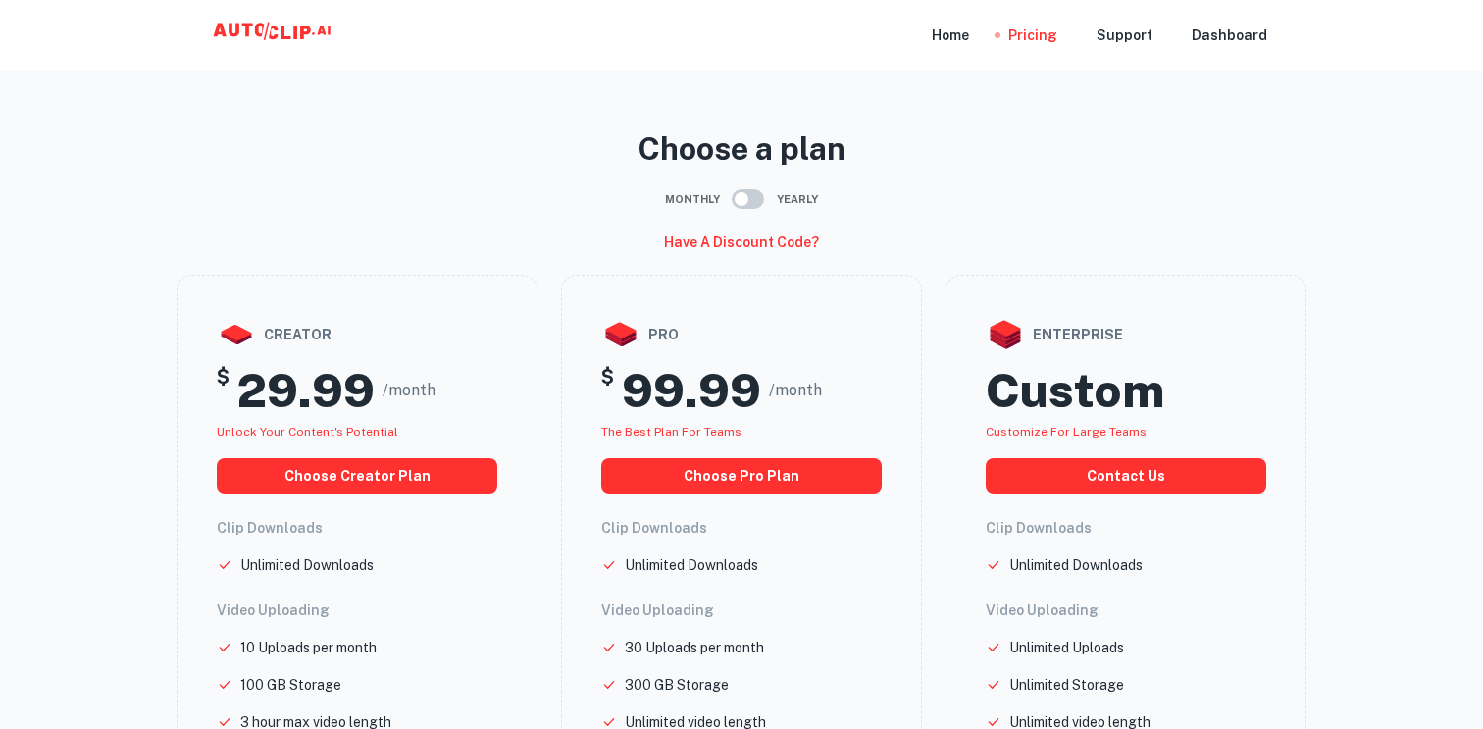 This screenshot has width=1483, height=729. Describe the element at coordinates (308, 647) in the screenshot. I see `p: 10 Uploads per month` at that location.